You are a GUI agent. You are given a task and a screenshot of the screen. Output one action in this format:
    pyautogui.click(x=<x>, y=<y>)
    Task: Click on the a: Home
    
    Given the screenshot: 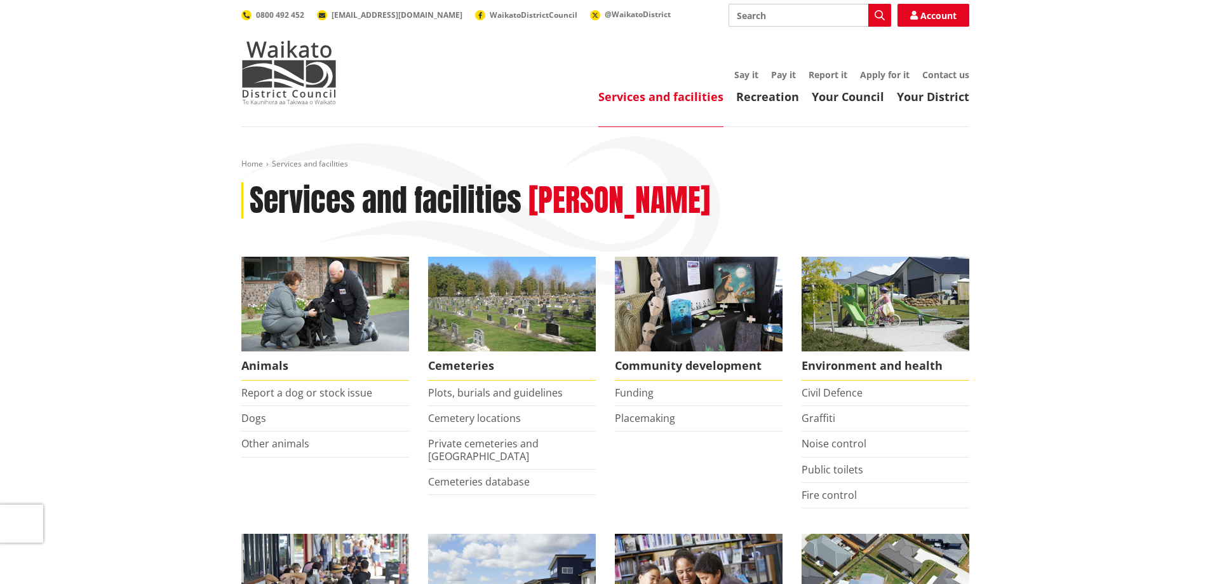 What is the action you would take?
    pyautogui.click(x=252, y=163)
    